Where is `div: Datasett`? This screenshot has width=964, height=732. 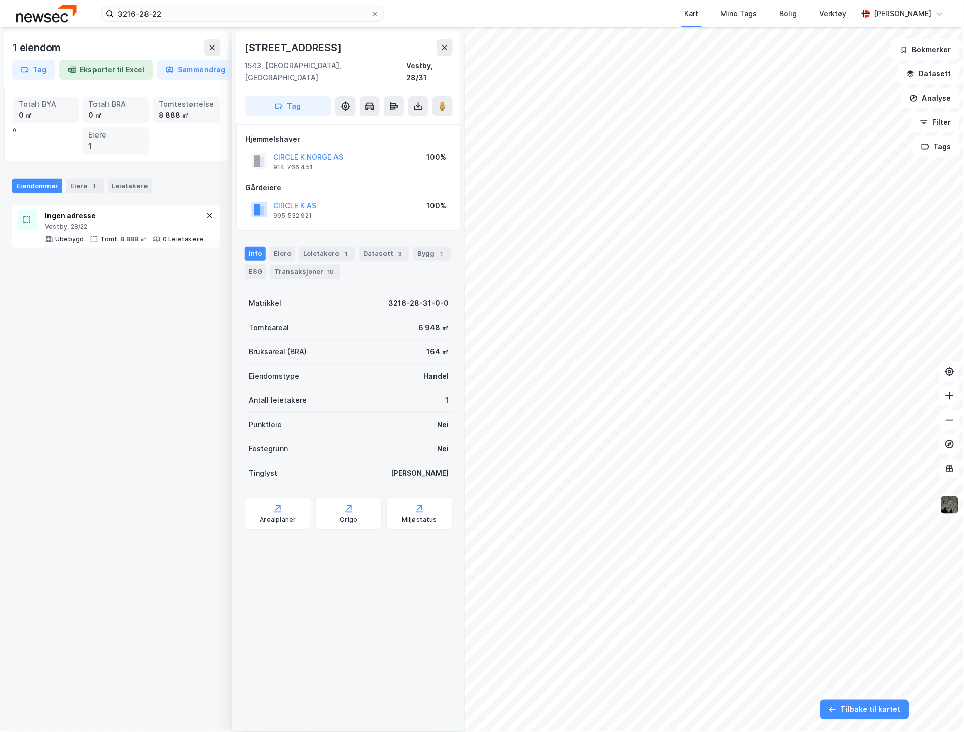 div: Datasett is located at coordinates (384, 254).